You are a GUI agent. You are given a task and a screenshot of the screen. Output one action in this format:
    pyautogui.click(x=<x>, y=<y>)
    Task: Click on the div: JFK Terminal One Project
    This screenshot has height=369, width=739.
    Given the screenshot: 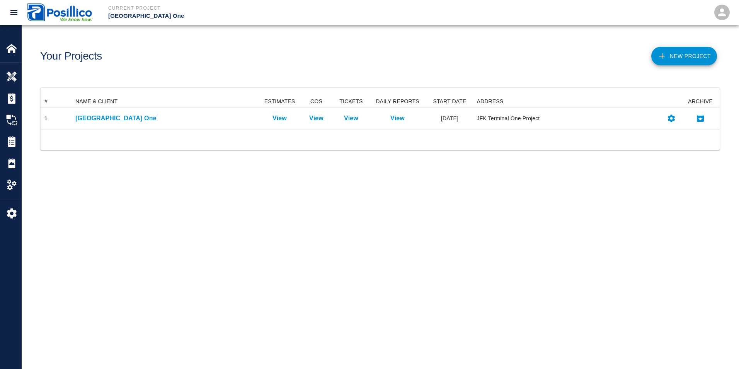 What is the action you would take?
    pyautogui.click(x=568, y=118)
    